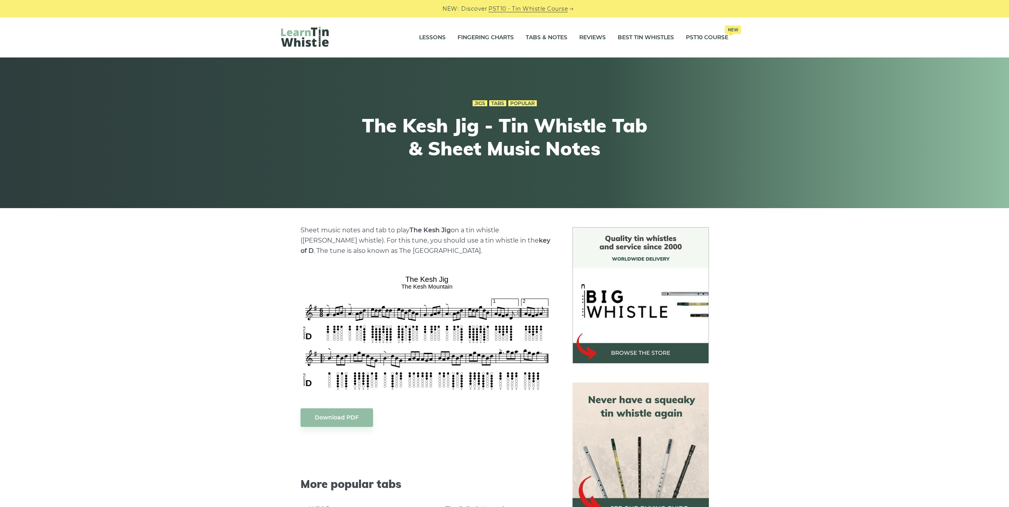 Image resolution: width=1009 pixels, height=507 pixels. What do you see at coordinates (523, 104) in the screenshot?
I see `a: Popular` at bounding box center [523, 104].